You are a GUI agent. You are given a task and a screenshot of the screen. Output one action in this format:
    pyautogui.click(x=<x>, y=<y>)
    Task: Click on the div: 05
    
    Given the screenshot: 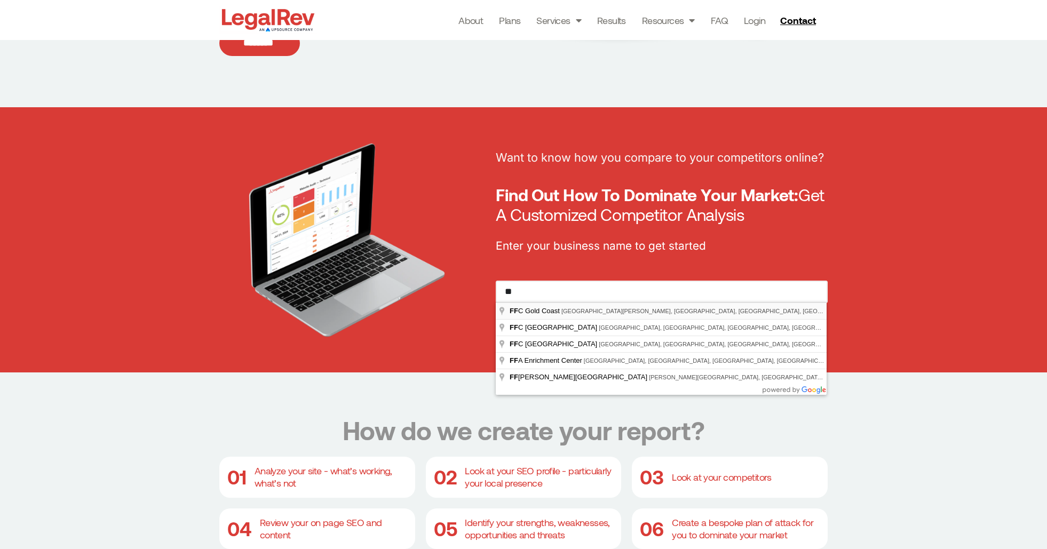 What is the action you would take?
    pyautogui.click(x=446, y=529)
    